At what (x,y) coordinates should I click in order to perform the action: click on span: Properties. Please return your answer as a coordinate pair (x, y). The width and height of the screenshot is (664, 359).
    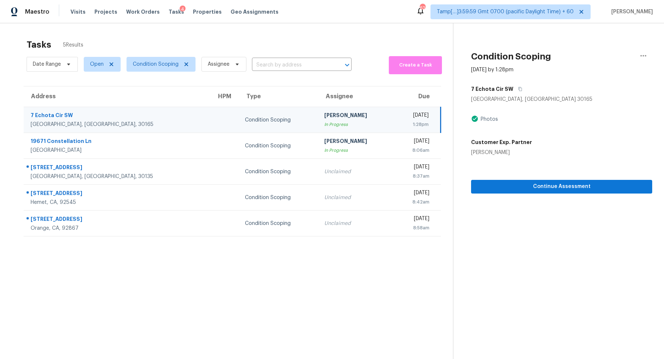
    Looking at the image, I should click on (207, 12).